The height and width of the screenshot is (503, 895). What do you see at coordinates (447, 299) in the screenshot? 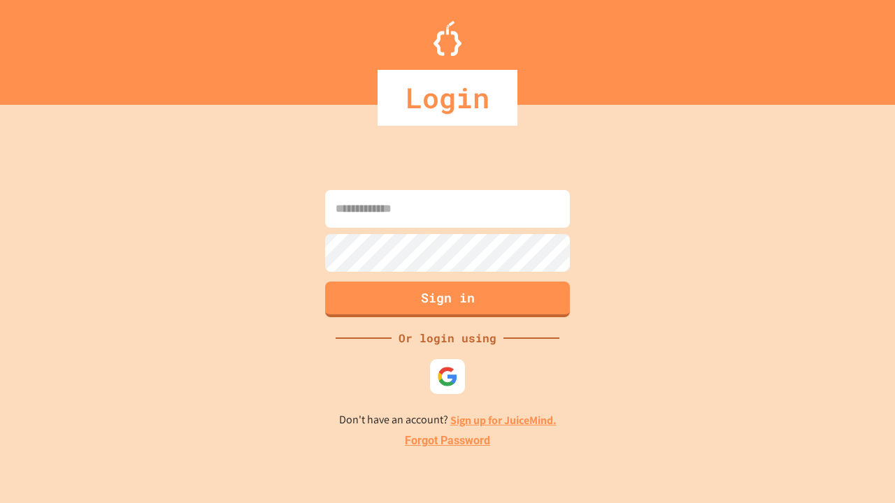
I see `button: Sign in` at bounding box center [447, 299].